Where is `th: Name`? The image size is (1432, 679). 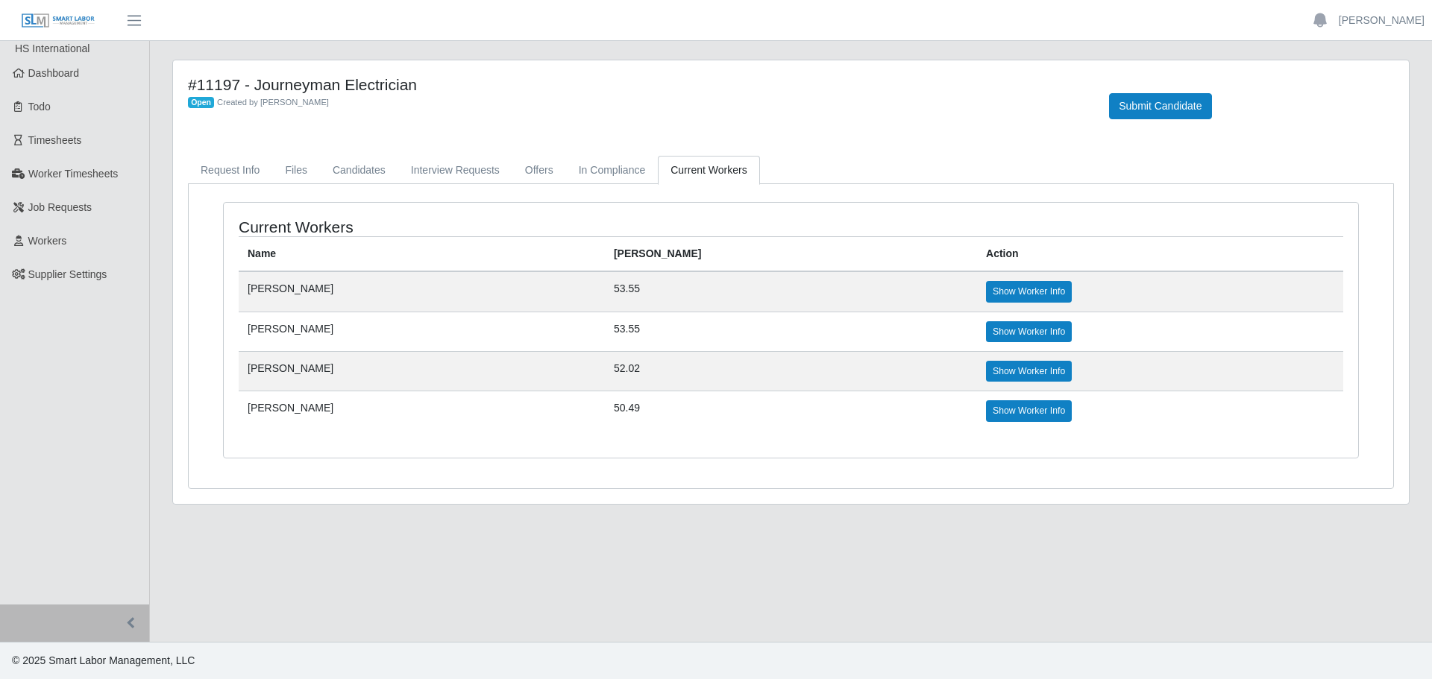 th: Name is located at coordinates (421, 254).